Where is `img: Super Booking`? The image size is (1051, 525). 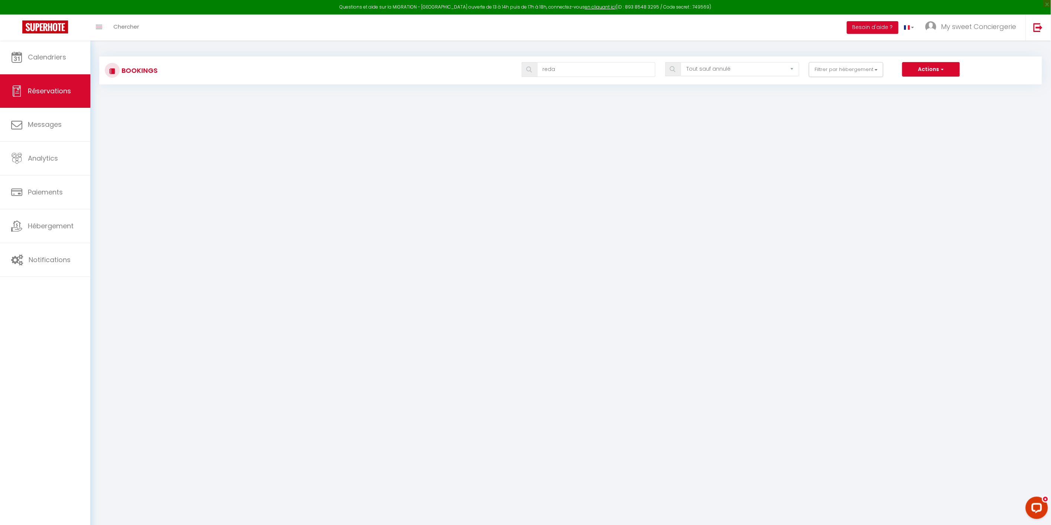
img: Super Booking is located at coordinates (45, 27).